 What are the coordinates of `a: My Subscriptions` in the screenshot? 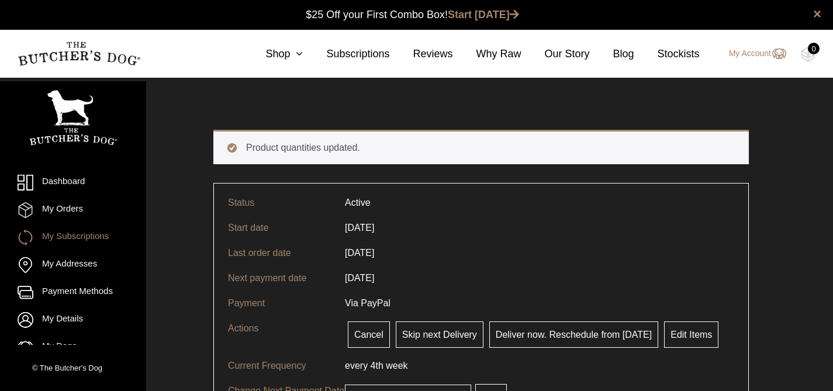 It's located at (73, 237).